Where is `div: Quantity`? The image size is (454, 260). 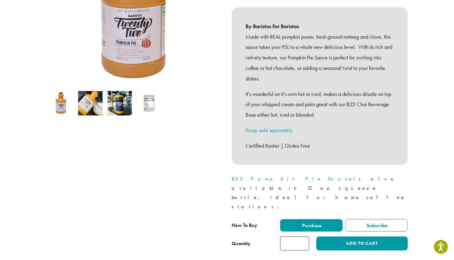 div: Quantity is located at coordinates (241, 243).